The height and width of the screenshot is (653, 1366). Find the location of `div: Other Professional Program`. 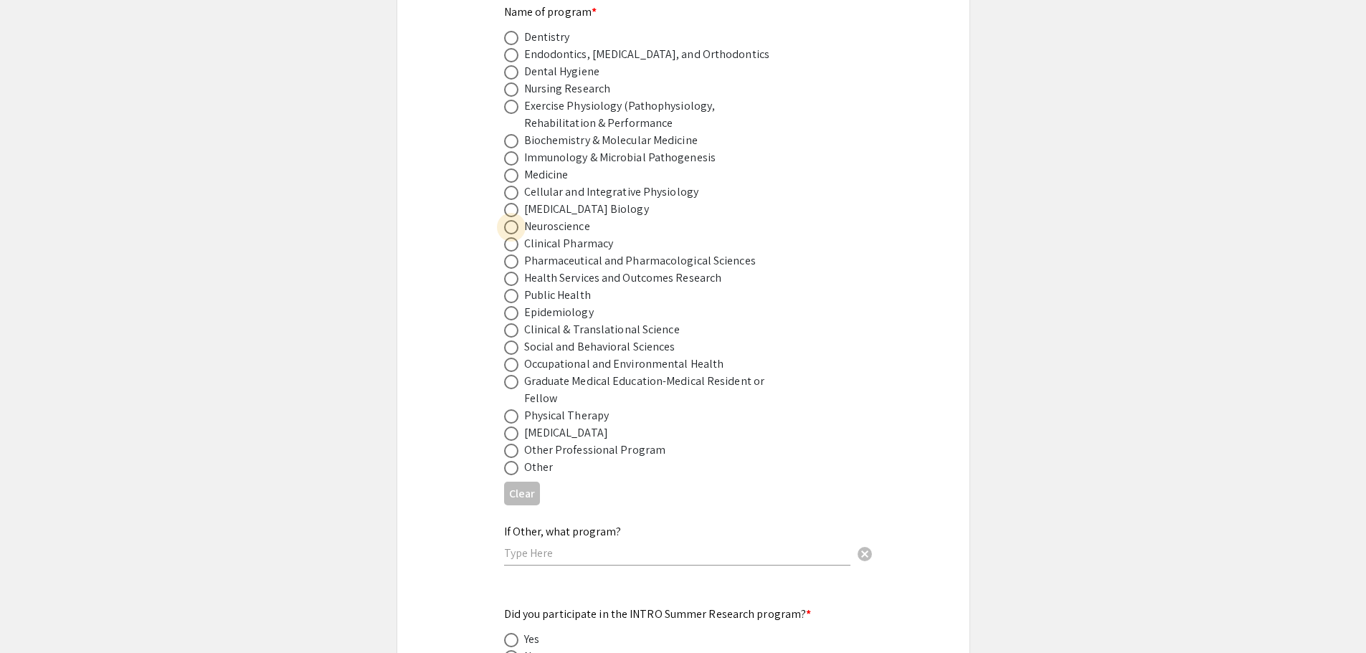

div: Other Professional Program is located at coordinates (595, 450).